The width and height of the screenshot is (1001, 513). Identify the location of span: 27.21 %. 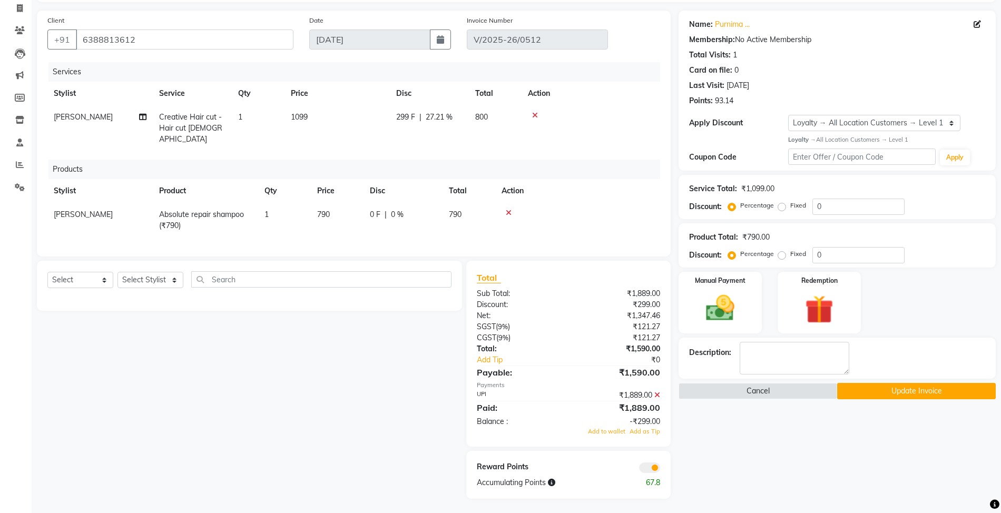
(439, 117).